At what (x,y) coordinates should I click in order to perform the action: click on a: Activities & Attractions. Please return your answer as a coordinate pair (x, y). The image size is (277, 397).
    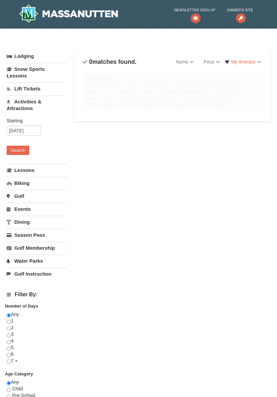
    Looking at the image, I should click on (37, 105).